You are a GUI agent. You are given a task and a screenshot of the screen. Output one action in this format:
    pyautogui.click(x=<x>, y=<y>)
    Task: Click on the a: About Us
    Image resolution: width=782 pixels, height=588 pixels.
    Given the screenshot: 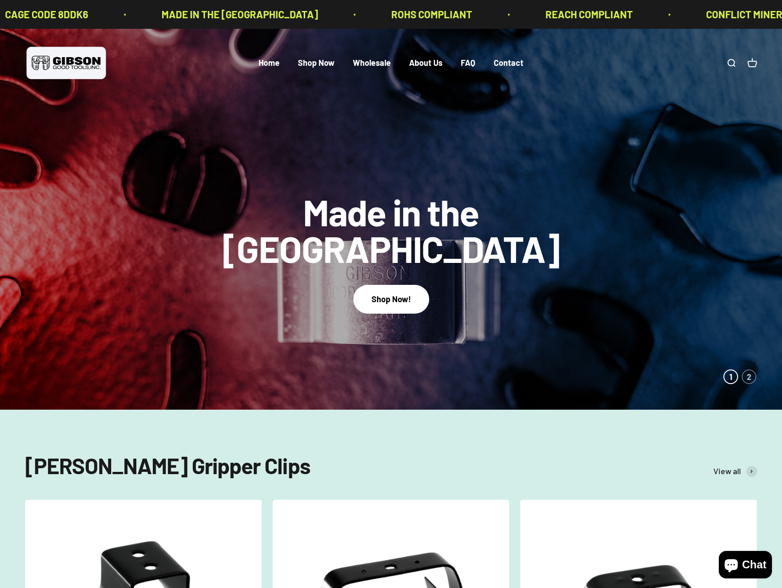 What is the action you would take?
    pyautogui.click(x=425, y=63)
    